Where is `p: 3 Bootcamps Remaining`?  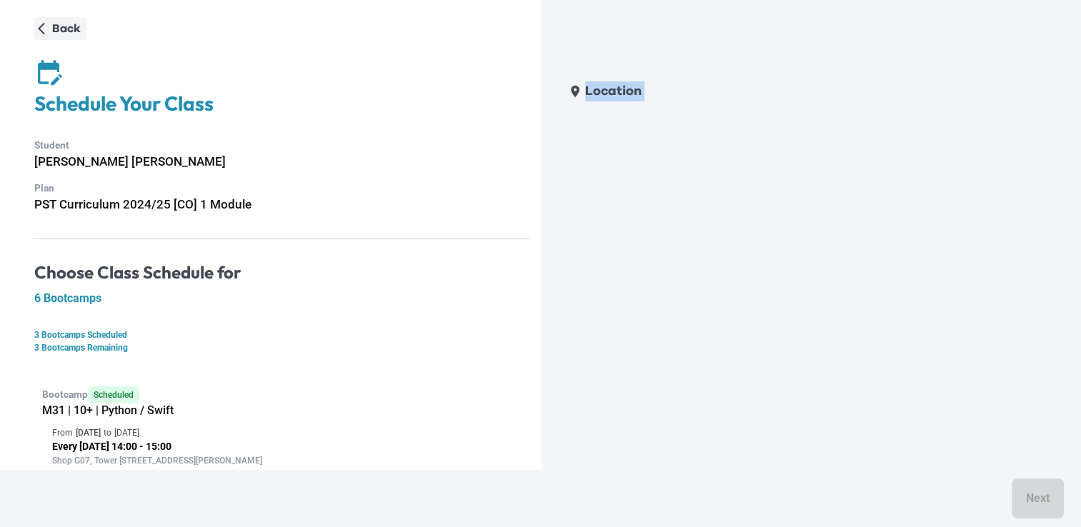 p: 3 Bootcamps Remaining is located at coordinates (281, 348).